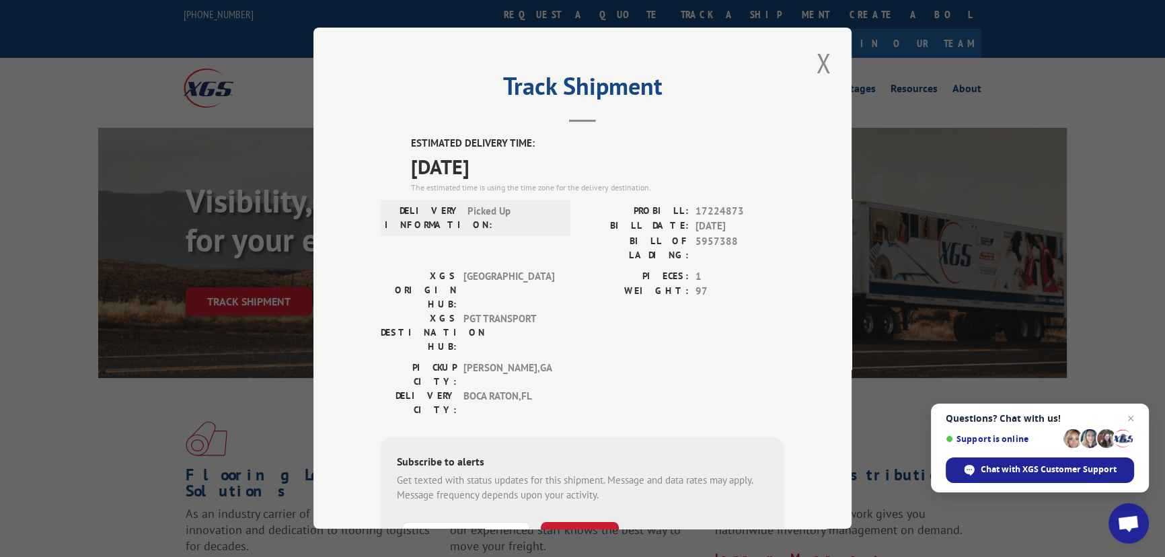 The image size is (1165, 557). What do you see at coordinates (1040, 418) in the screenshot?
I see `span: Questions? Chat with us!` at bounding box center [1040, 418].